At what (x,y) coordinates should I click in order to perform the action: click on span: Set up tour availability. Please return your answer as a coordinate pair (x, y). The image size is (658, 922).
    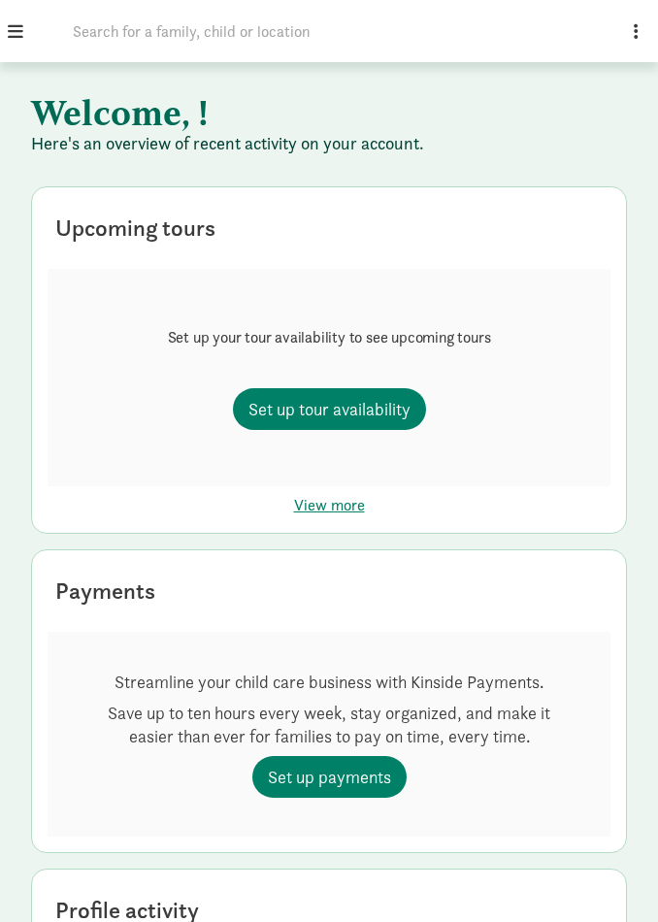
    Looking at the image, I should click on (329, 409).